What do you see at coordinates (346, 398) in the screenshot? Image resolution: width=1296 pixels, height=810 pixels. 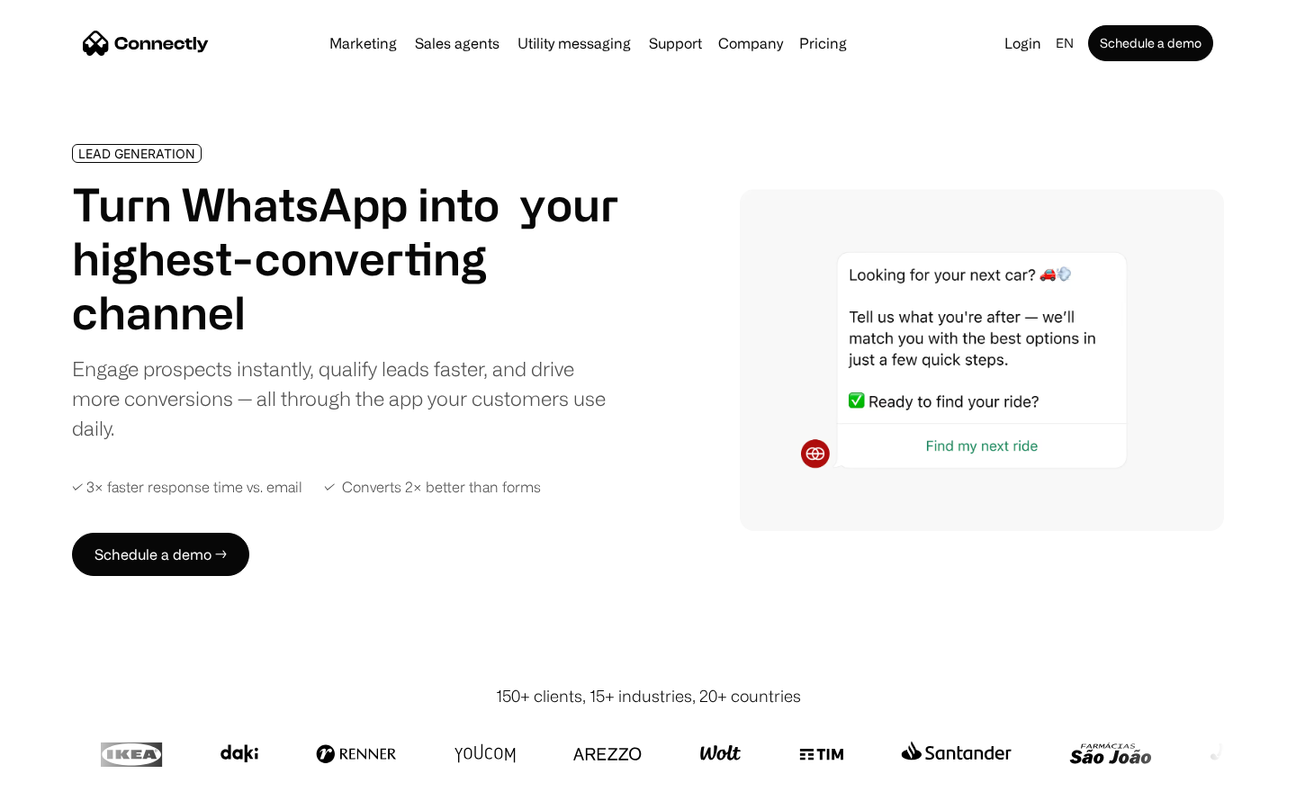 I see `div: Engage prospects instantly, qualify leads faster, and drive more conversions — all through the ap...` at bounding box center [346, 398].